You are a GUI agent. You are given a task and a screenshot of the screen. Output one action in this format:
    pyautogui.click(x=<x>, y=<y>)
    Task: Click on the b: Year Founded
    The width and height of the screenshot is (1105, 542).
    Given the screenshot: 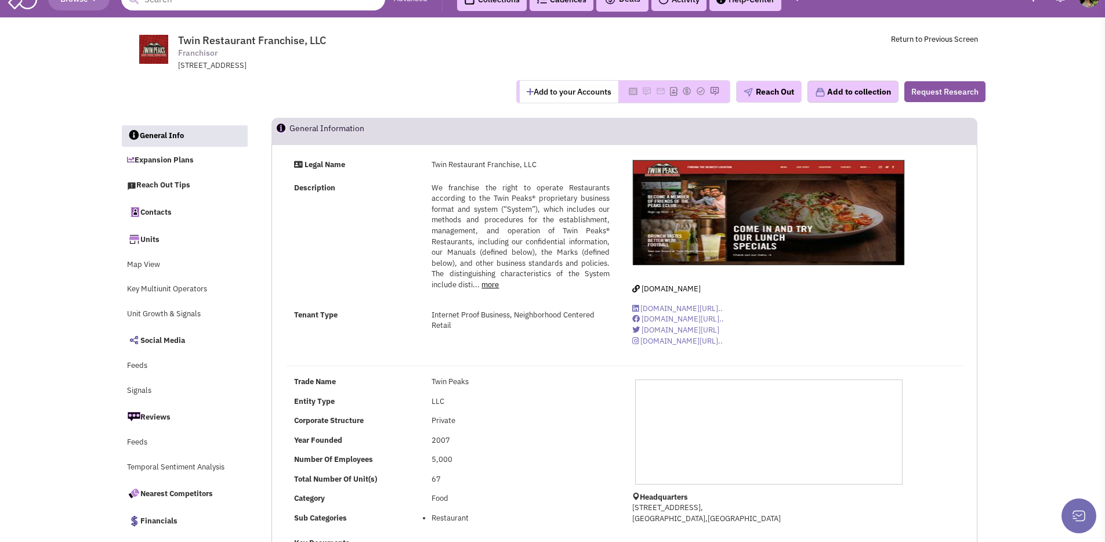 What is the action you would take?
    pyautogui.click(x=318, y=440)
    